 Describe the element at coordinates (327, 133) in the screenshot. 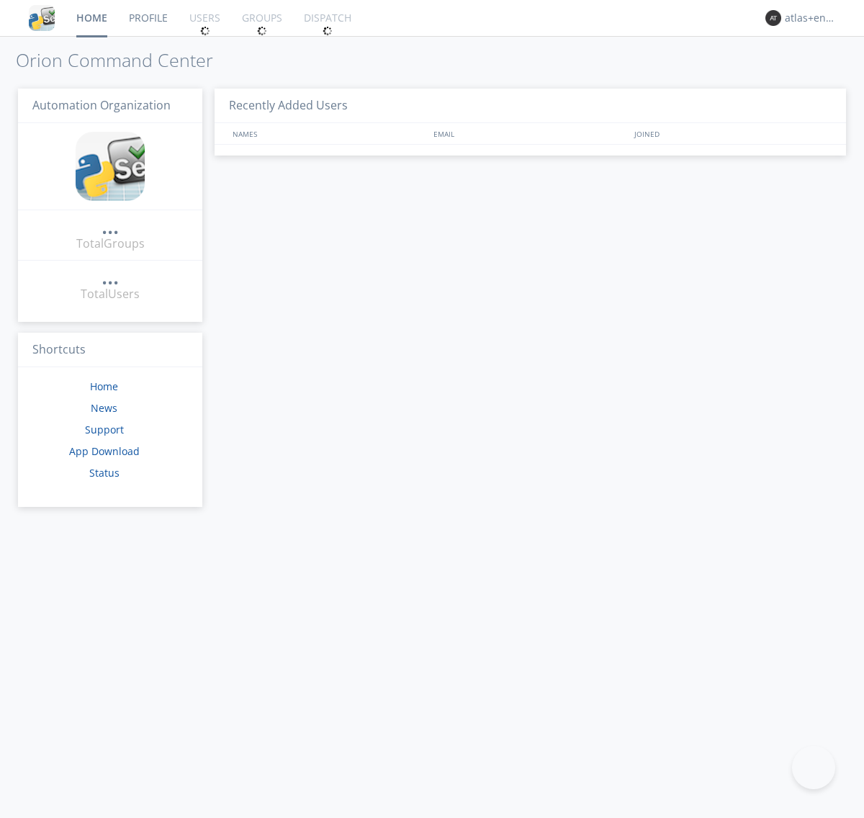

I see `div: NAMES` at that location.